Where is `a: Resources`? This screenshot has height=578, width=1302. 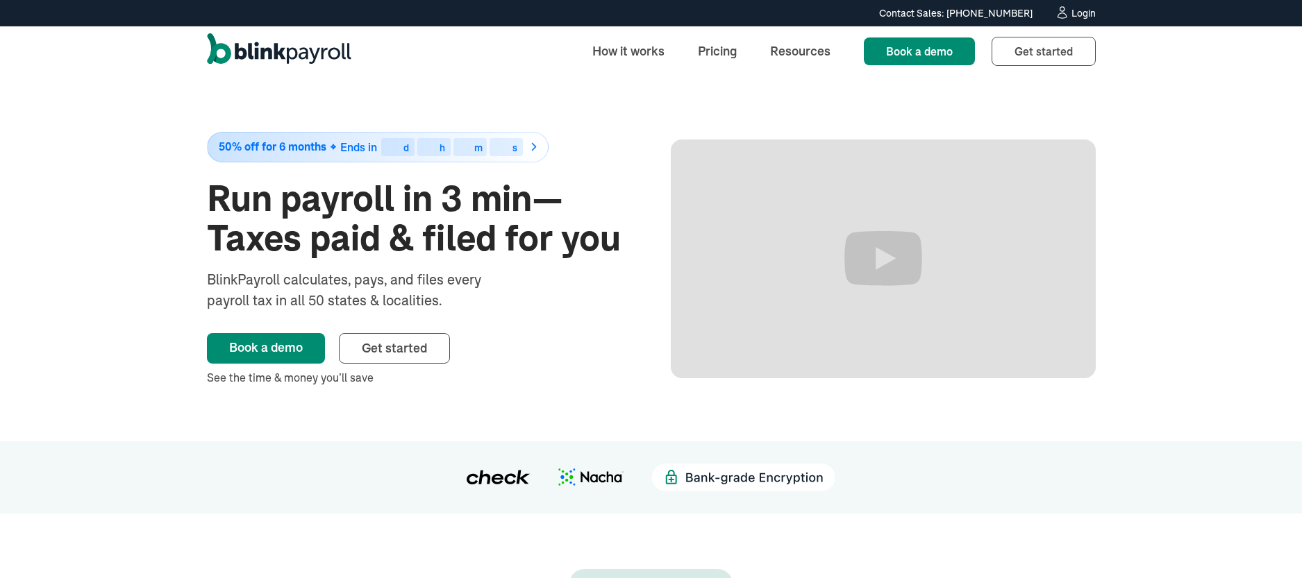
a: Resources is located at coordinates (800, 51).